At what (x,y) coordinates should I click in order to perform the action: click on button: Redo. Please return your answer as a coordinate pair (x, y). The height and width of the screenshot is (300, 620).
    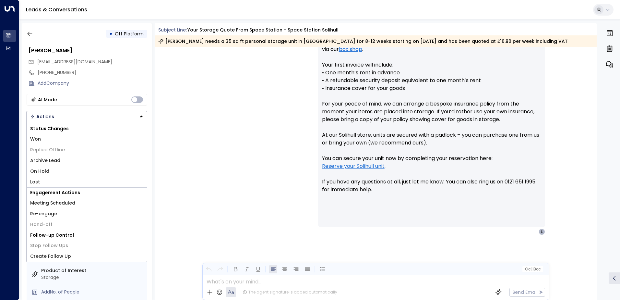
    Looking at the image, I should click on (220, 269).